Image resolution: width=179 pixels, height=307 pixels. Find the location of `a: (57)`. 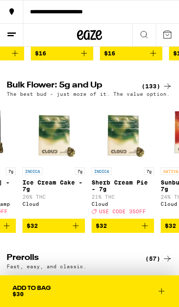

a: (57) is located at coordinates (159, 259).